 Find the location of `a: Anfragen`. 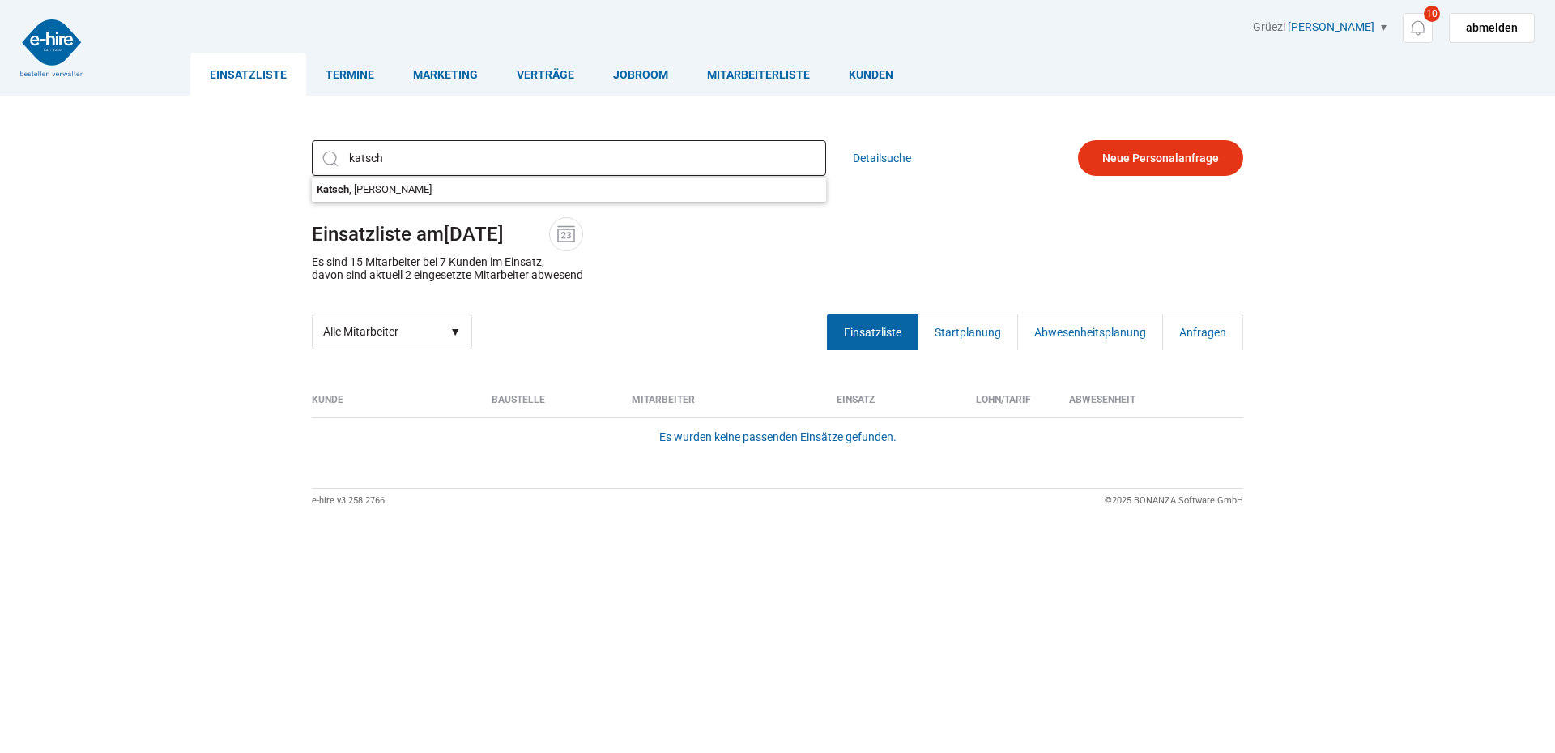

a: Anfragen is located at coordinates (1203, 331).